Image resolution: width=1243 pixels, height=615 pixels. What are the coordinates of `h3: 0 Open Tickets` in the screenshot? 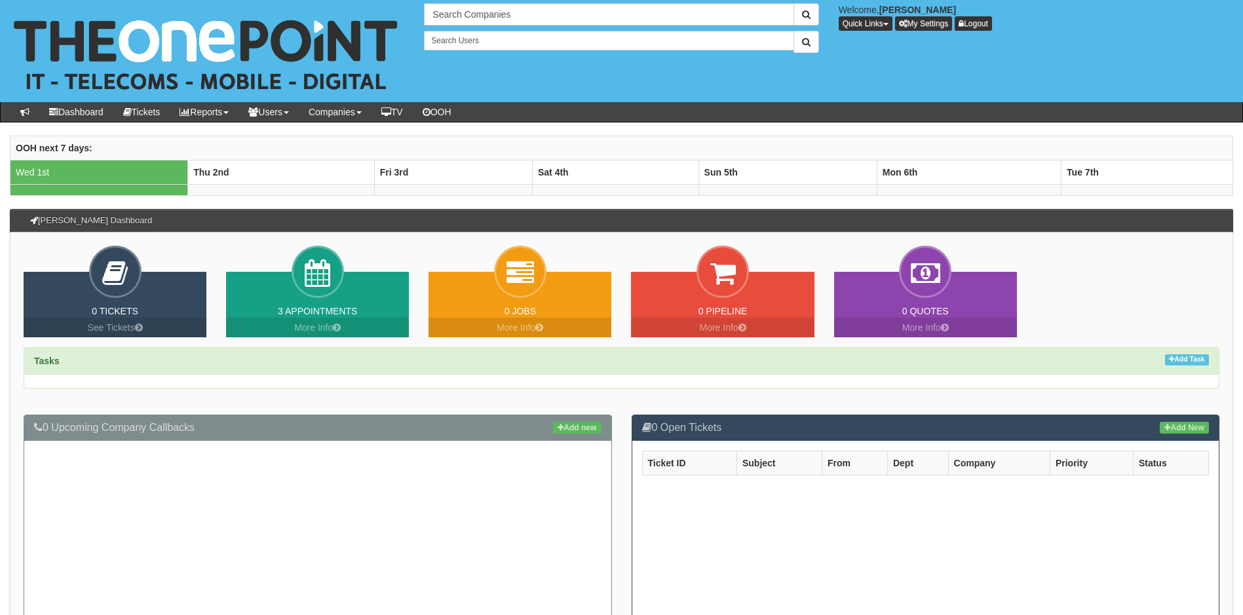 It's located at (926, 428).